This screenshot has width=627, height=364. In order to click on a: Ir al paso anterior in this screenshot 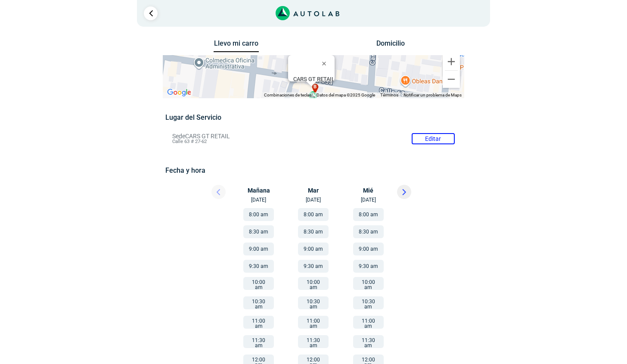, I will do `click(151, 13)`.